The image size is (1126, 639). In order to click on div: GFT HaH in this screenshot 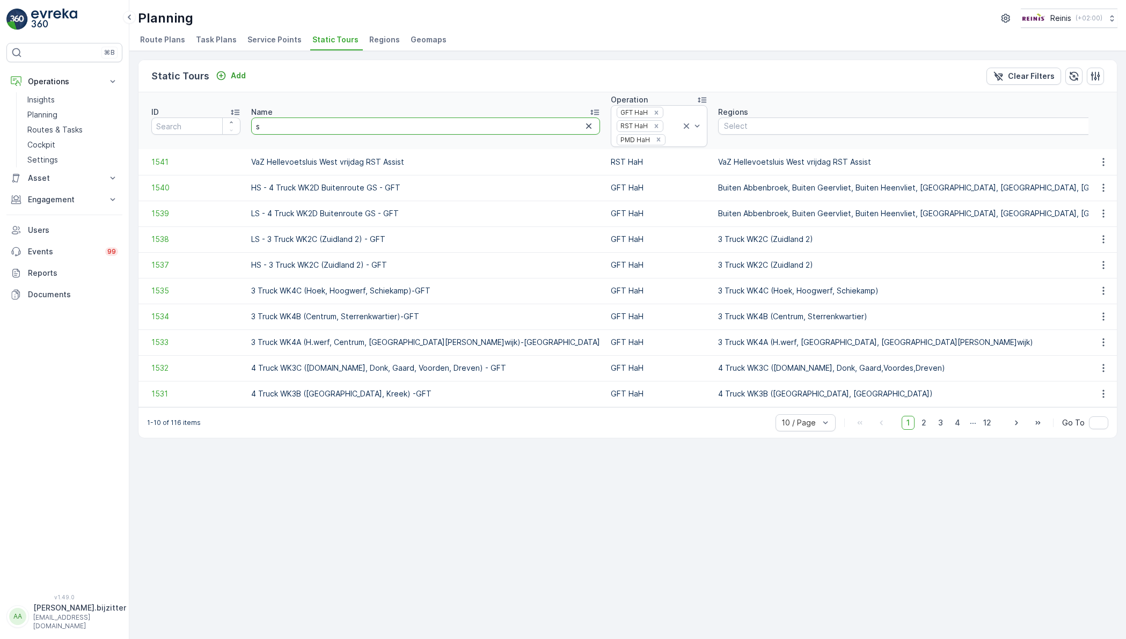, I will do `click(633, 112)`.